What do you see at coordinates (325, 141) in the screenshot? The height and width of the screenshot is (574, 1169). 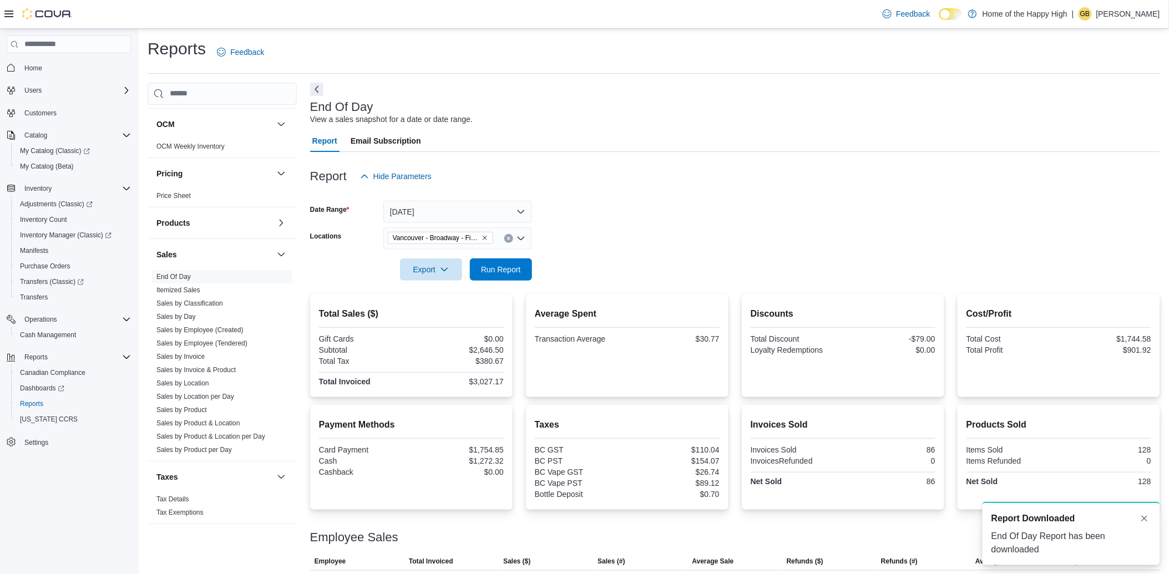 I see `span: Report` at bounding box center [325, 141].